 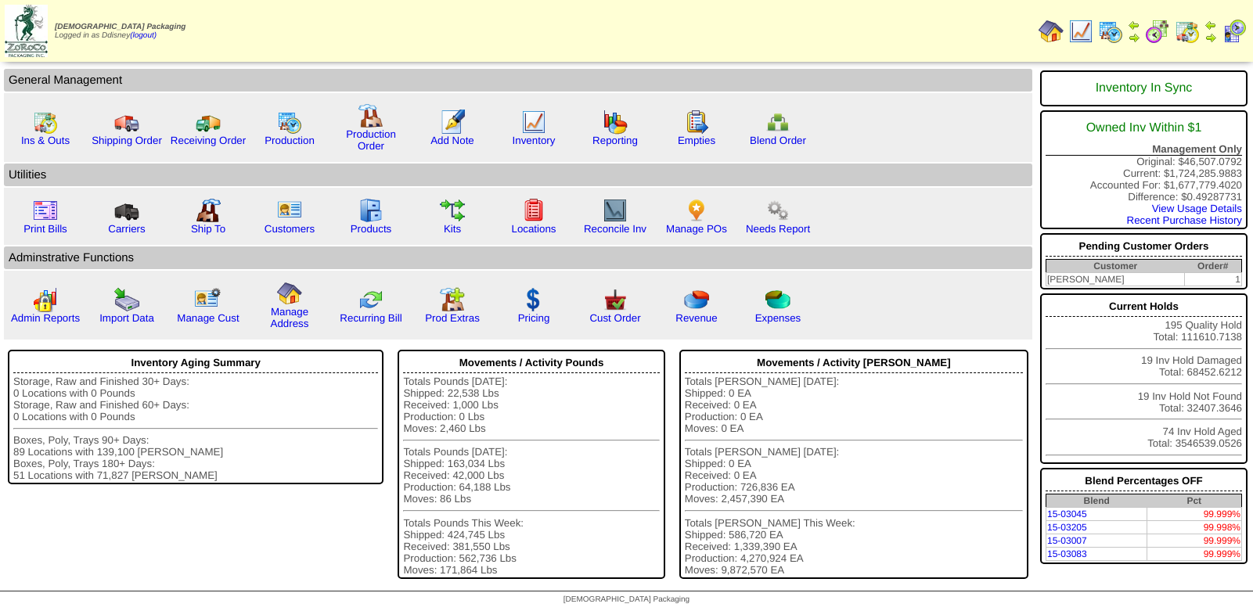 I want to click on a: Admin Reports, so click(x=45, y=318).